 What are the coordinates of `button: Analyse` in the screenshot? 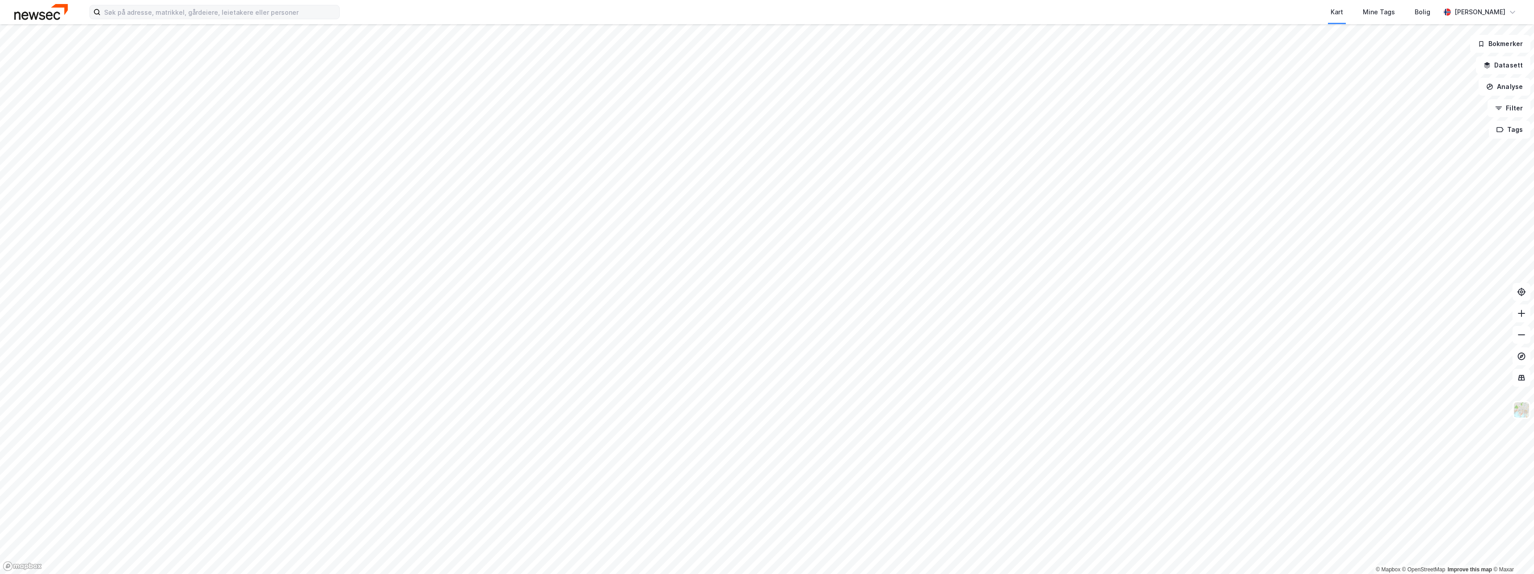 It's located at (1505, 87).